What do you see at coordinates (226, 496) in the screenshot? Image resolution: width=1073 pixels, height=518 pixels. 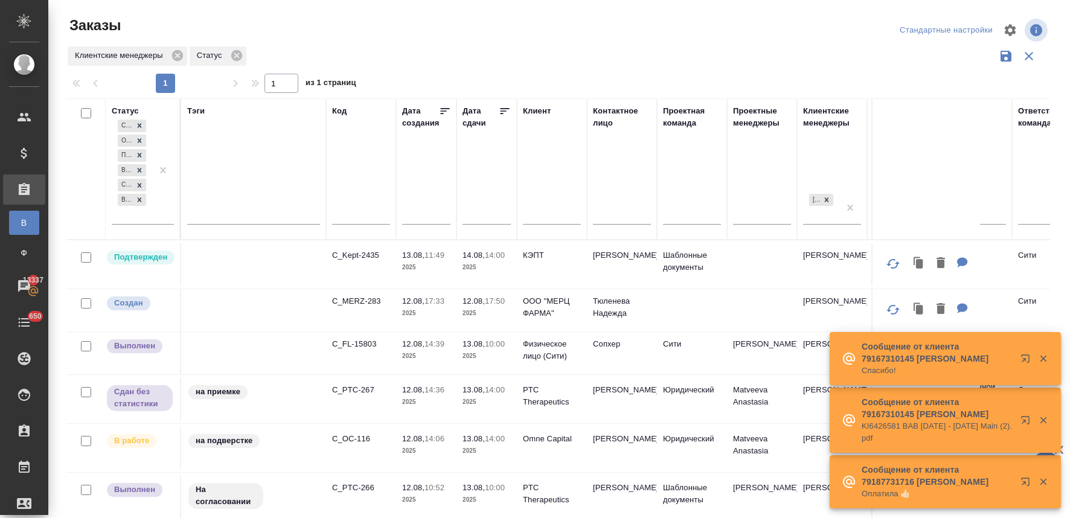 I see `p: На согласовании` at bounding box center [226, 496].